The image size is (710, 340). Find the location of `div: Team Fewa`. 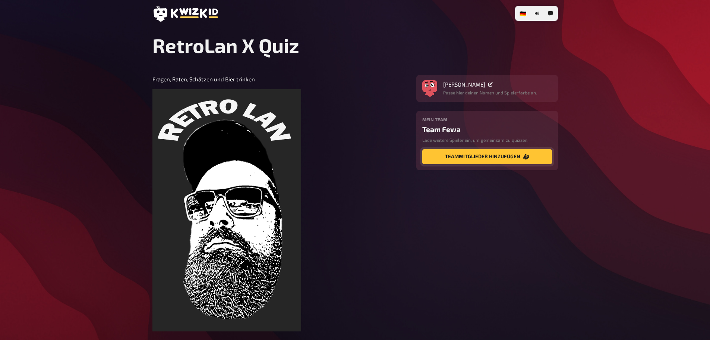

div: Team Fewa is located at coordinates (487, 129).